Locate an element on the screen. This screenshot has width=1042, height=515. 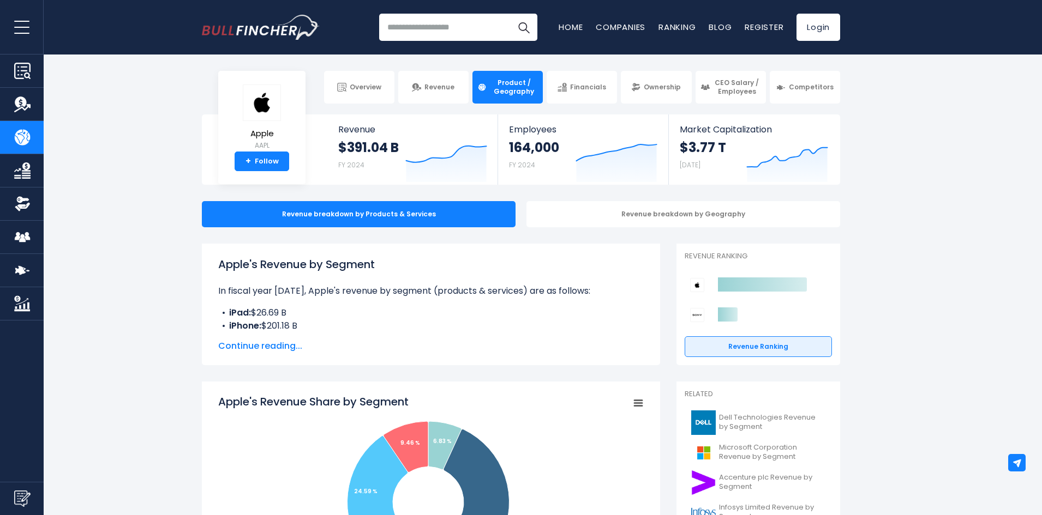
span: Overview is located at coordinates (365, 87).